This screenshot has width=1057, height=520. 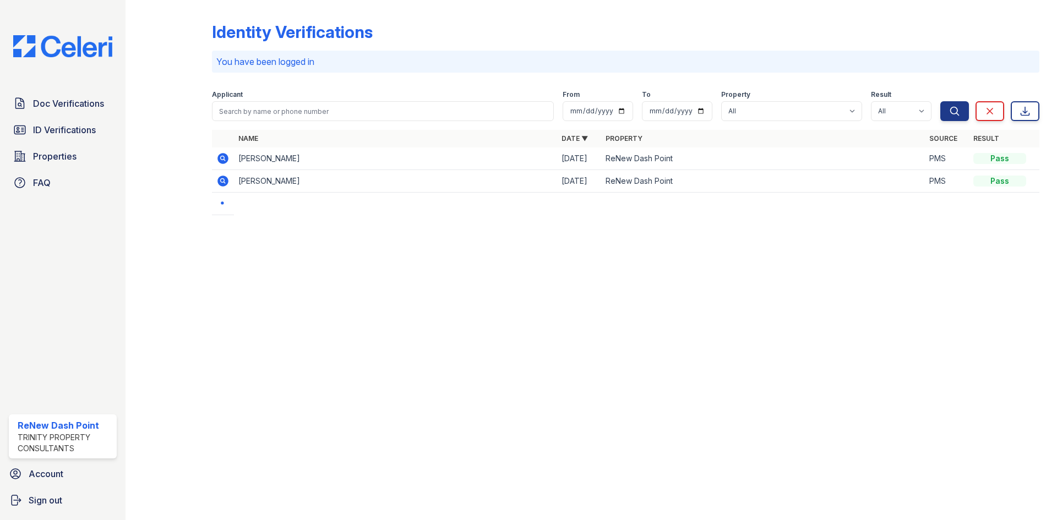 I want to click on div: Trinity Property Consultants, so click(x=65, y=443).